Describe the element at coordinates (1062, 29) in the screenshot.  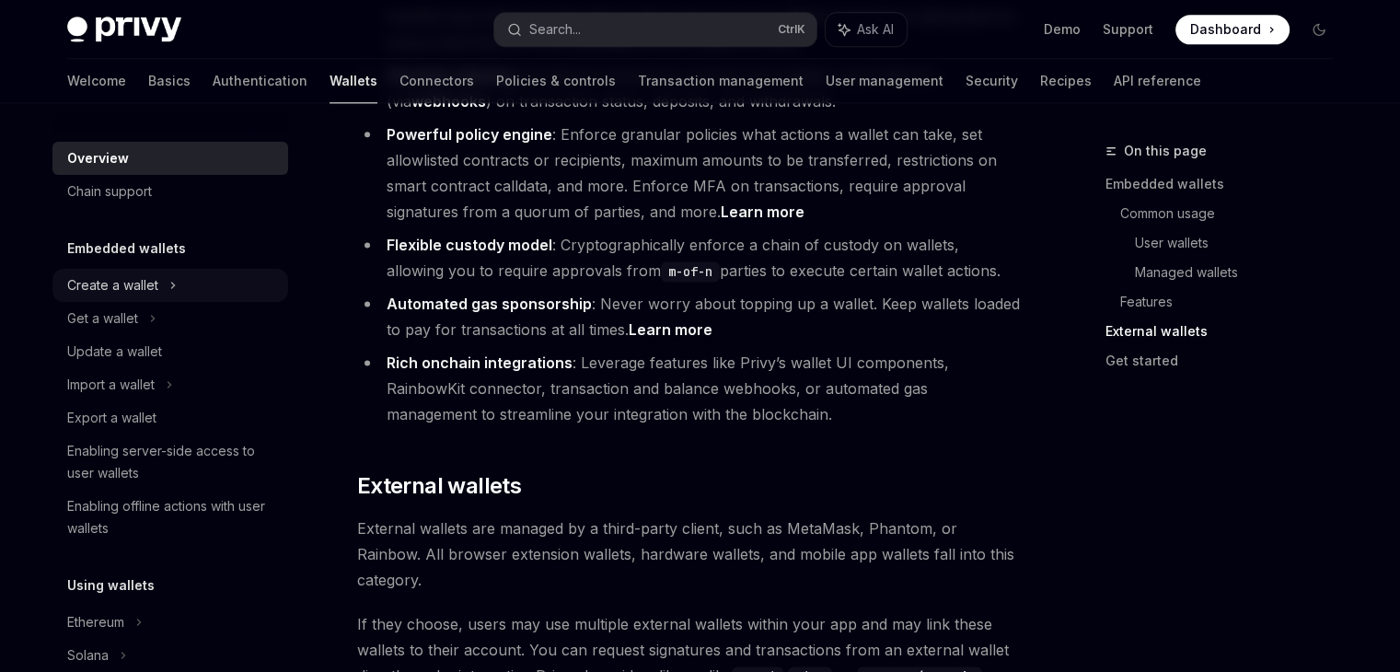
I see `a: Demo` at that location.